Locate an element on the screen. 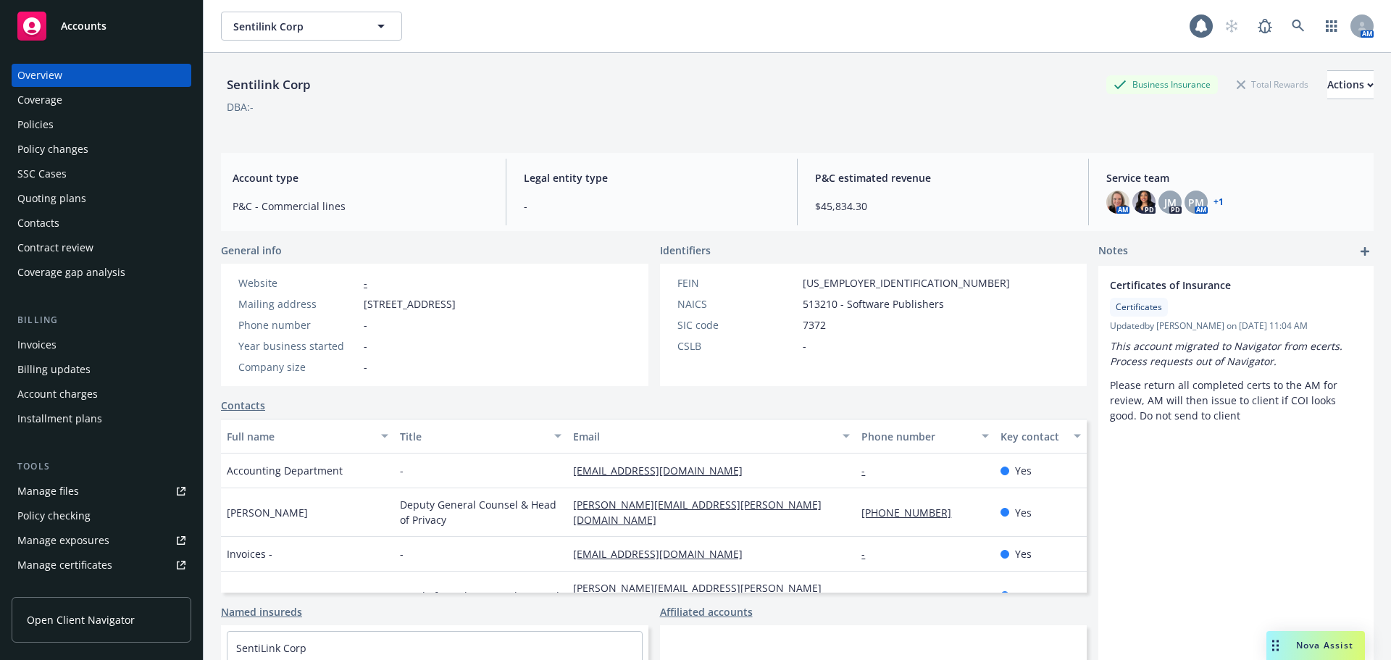  p: Please return all completed certs to the AM for review, AM will then issue to client if COI looks... is located at coordinates (1236, 400).